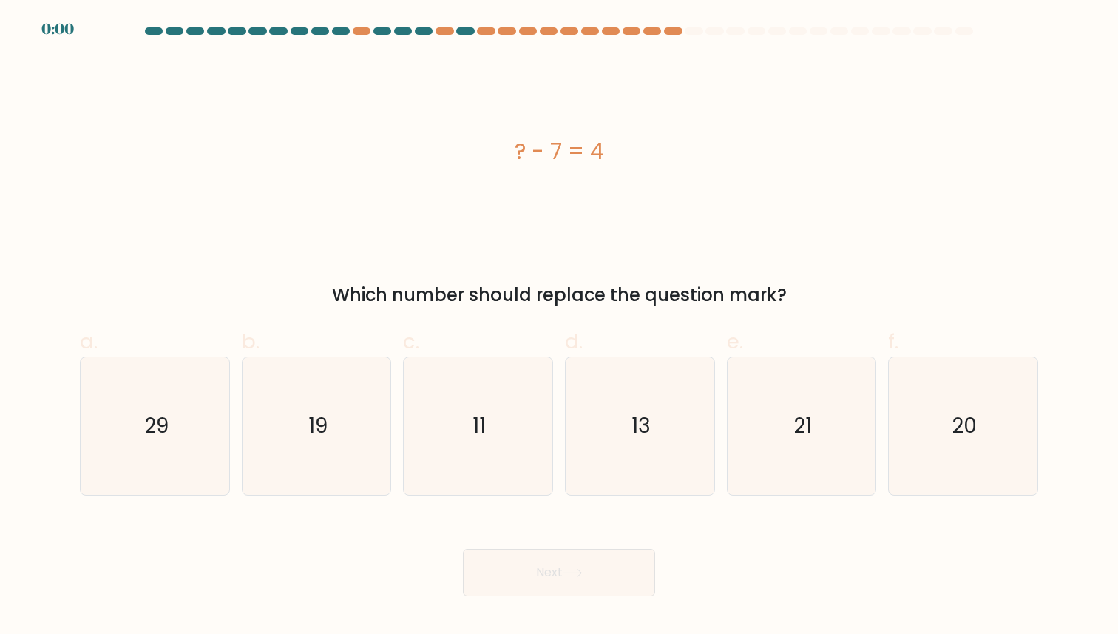  What do you see at coordinates (58, 29) in the screenshot?
I see `div: 0:00` at bounding box center [58, 29].